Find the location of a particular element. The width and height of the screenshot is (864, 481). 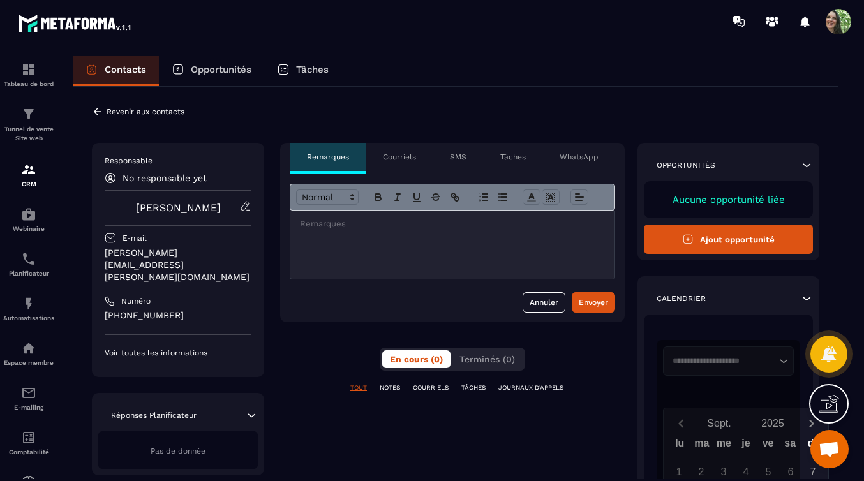

p: Courriels is located at coordinates (400, 157).